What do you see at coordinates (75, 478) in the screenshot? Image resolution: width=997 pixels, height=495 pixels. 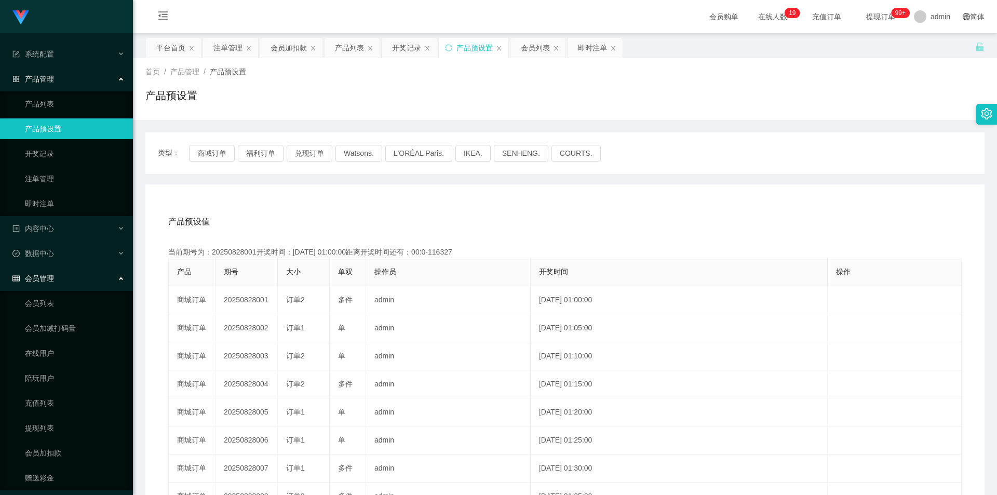 I see `a: 赠送彩金` at bounding box center [75, 478].